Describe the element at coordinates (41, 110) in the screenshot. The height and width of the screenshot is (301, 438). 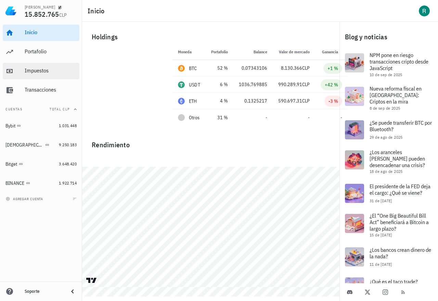
I see `button: CuentasTotal CLP` at that location.